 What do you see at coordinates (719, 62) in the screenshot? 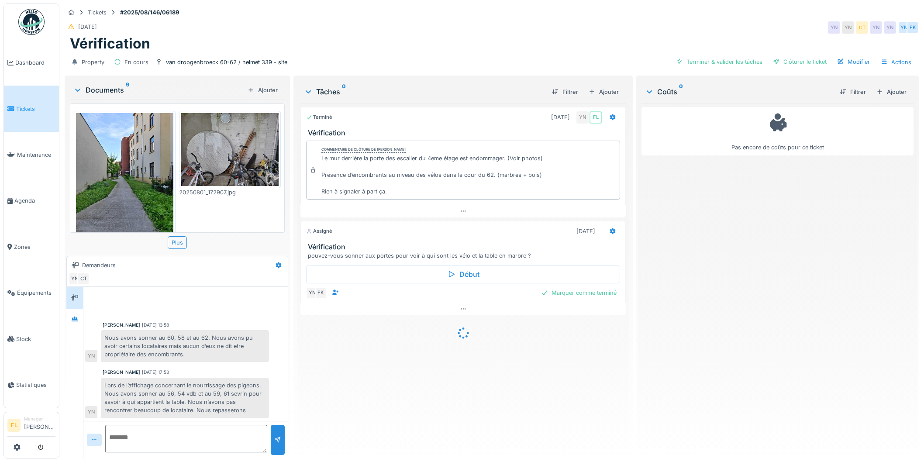
I see `div: Terminer & valider les tâches` at bounding box center [719, 62].